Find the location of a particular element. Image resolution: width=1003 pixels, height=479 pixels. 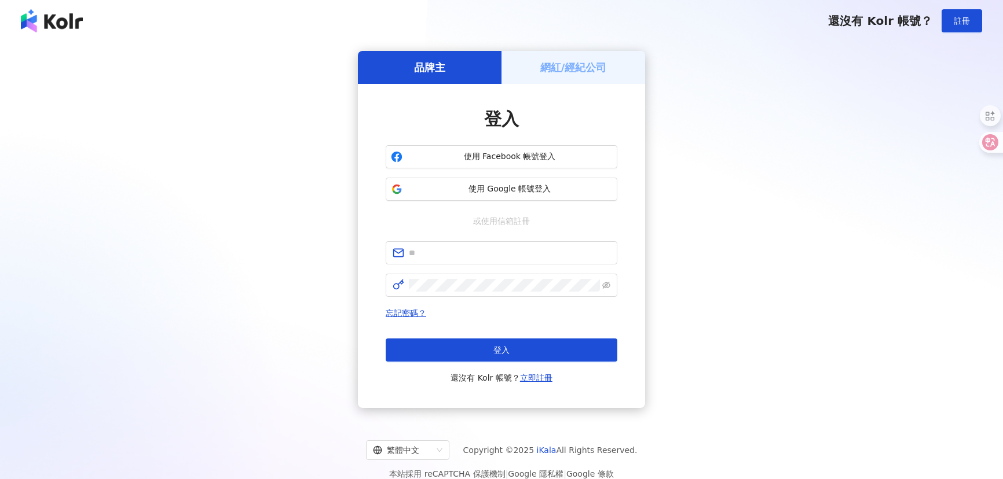

a: Google 條款 is located at coordinates (590, 474).